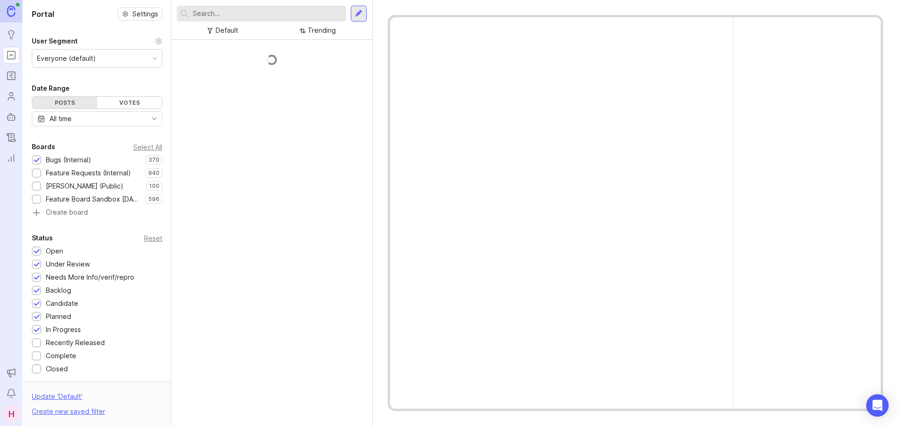  Describe the element at coordinates (50, 88) in the screenshot. I see `div: Date Range` at that location.